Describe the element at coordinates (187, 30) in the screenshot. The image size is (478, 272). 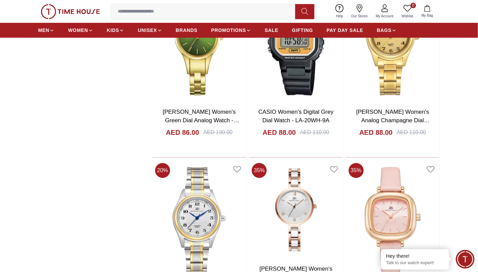
I see `a: BRANDS` at that location.